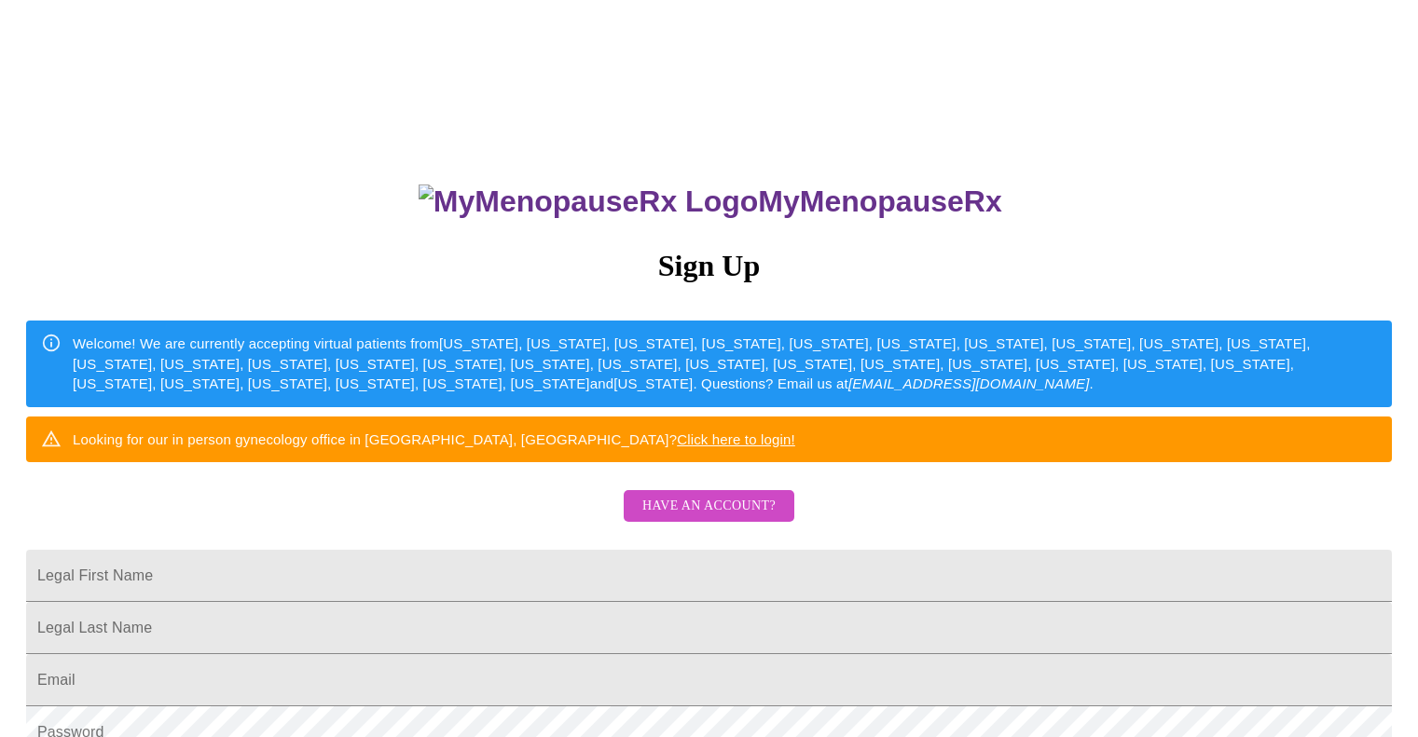 The image size is (1418, 737). What do you see at coordinates (709, 506) in the screenshot?
I see `span: Have an account?` at bounding box center [709, 506].